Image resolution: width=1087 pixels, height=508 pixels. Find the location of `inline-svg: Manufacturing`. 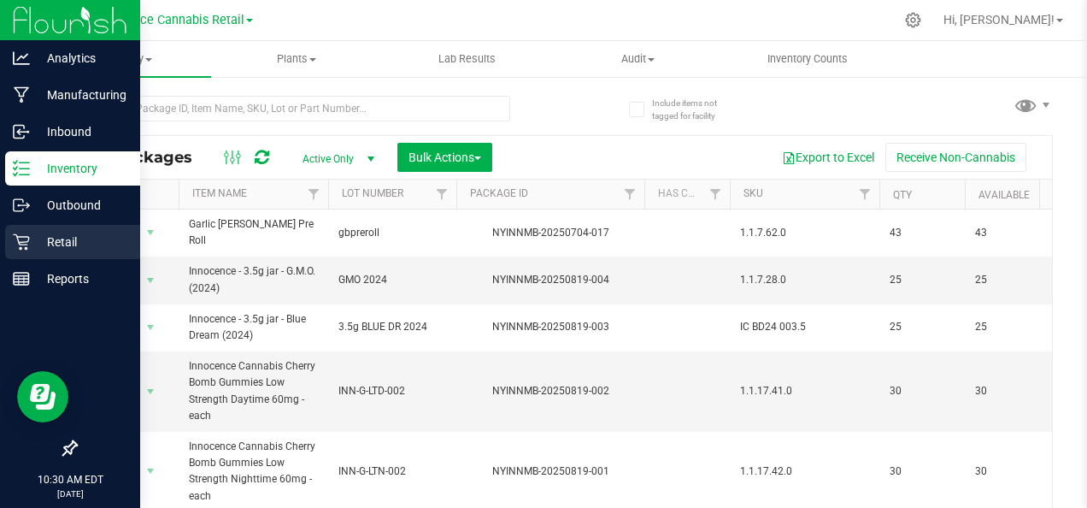

inline-svg: Manufacturing is located at coordinates (21, 95).